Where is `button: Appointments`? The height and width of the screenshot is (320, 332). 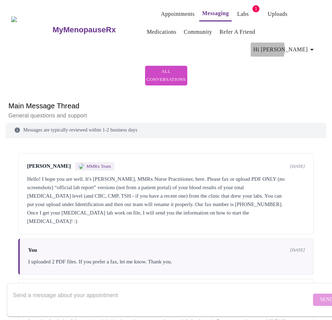 button: Appointments is located at coordinates (178, 14).